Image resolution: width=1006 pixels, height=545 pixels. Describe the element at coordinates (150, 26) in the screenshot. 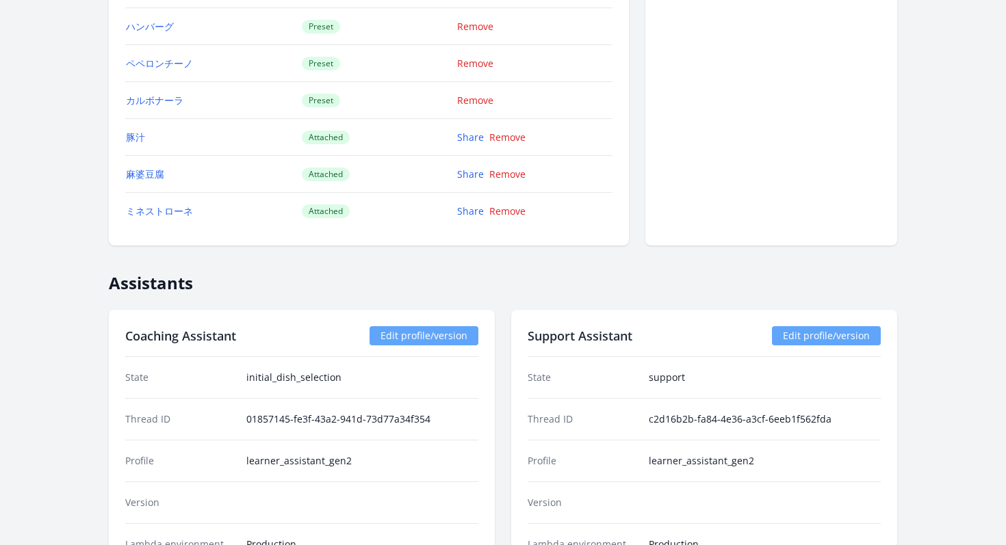

I see `a: ハンバーグ` at that location.